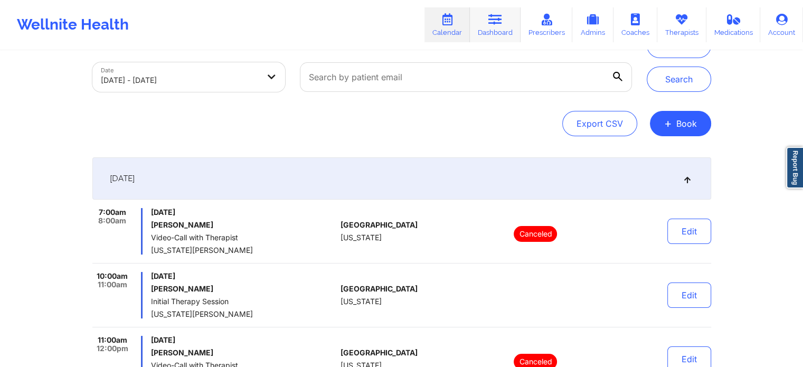 The image size is (803, 367). Describe the element at coordinates (593, 25) in the screenshot. I see `a: Admins` at that location.